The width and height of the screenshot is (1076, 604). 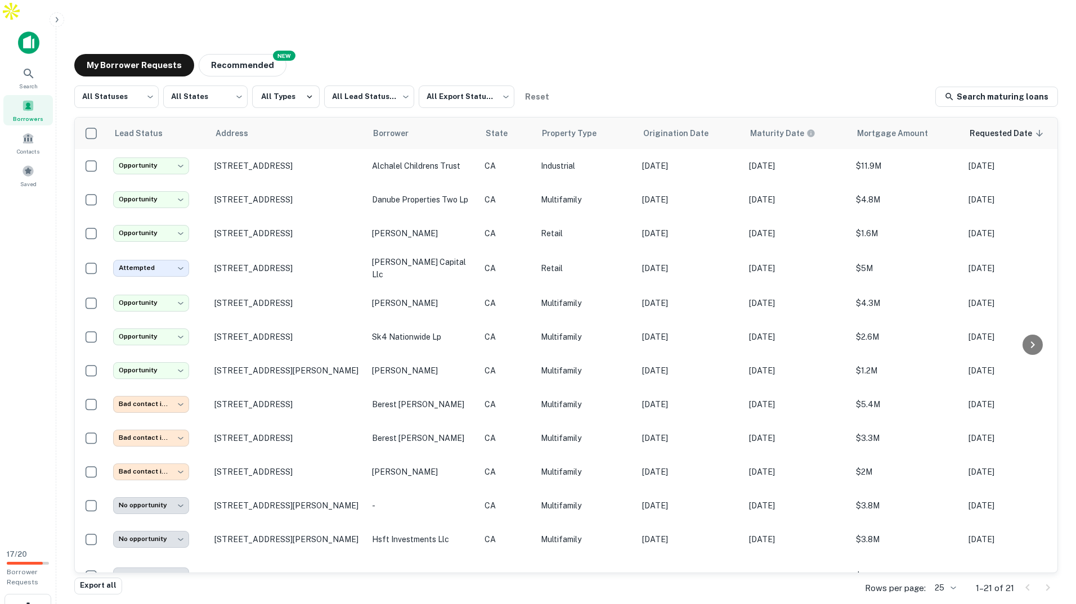 I want to click on span: Saved, so click(x=28, y=184).